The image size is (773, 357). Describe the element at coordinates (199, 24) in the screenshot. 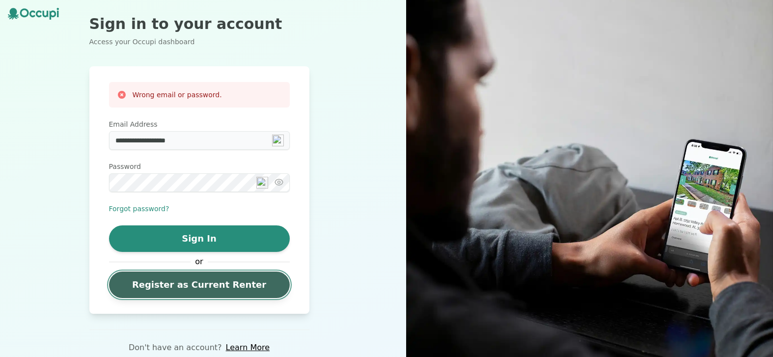

I see `h2: Sign in to your account` at that location.